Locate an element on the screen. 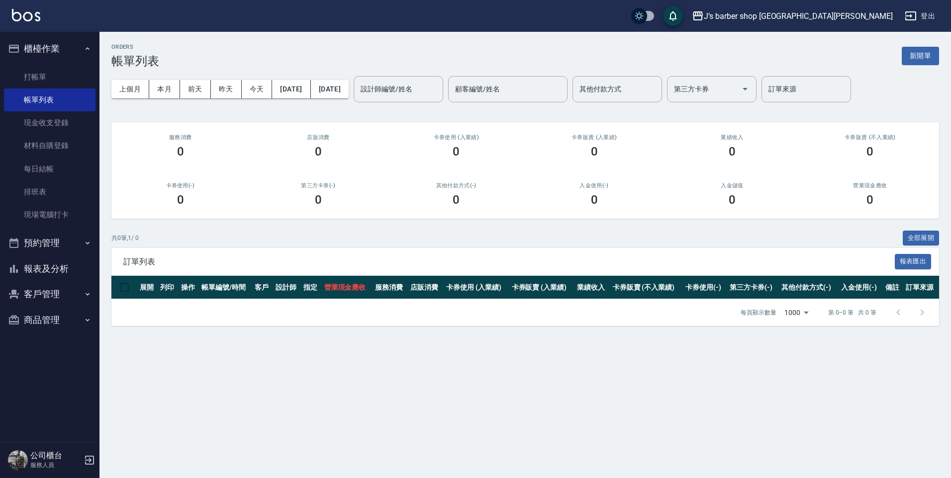 The image size is (951, 478). h2: 入金儲值 is located at coordinates (731, 185).